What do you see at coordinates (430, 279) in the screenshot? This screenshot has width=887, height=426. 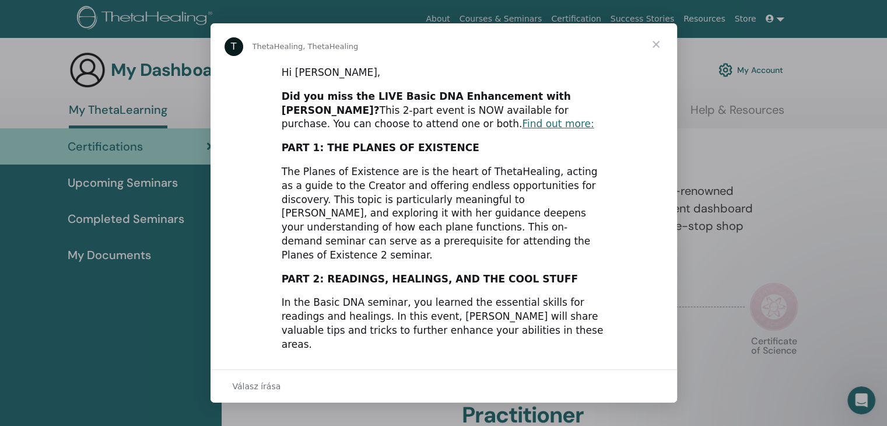 I see `b: PART 2: READINGS, HEALINGS, AND THE COOL STUFF` at bounding box center [430, 279].